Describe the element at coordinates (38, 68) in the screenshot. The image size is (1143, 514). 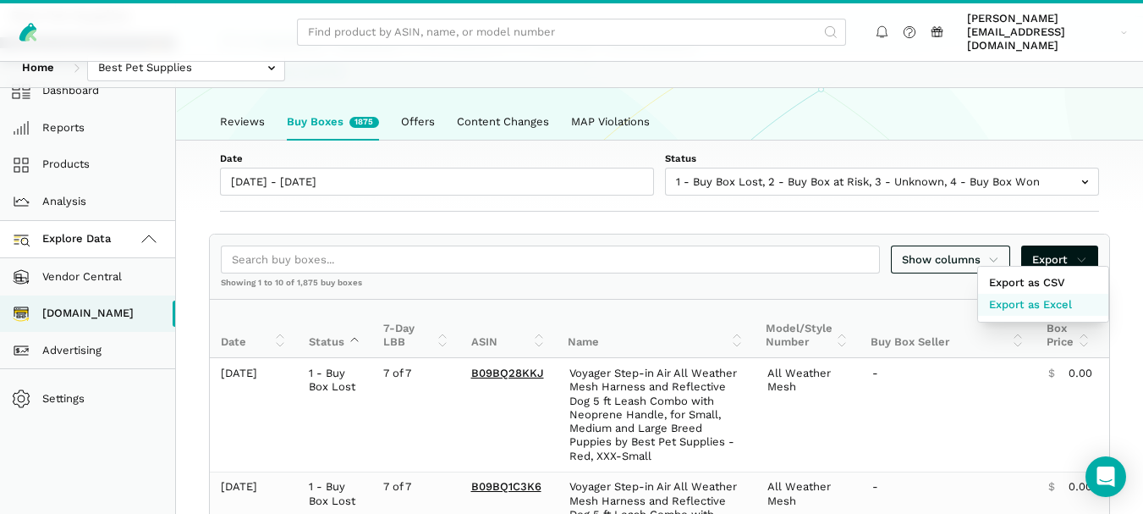
I see `a: Home` at that location.